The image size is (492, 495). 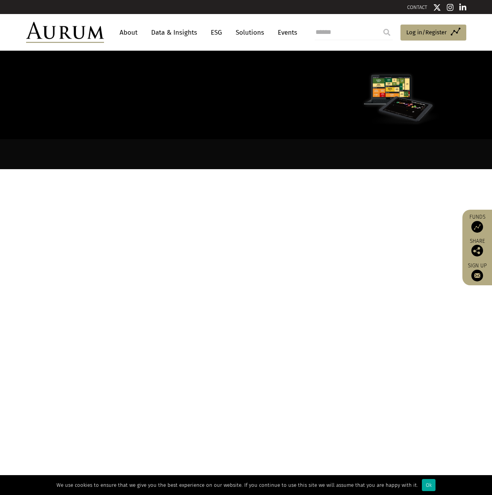 What do you see at coordinates (174, 32) in the screenshot?
I see `a: Data & Insights` at bounding box center [174, 32].